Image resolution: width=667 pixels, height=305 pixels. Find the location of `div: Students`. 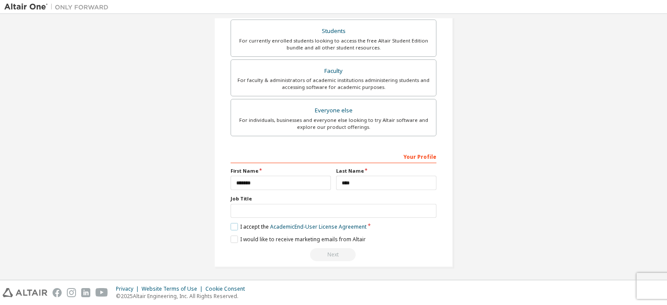

div: Students is located at coordinates (334, 31).